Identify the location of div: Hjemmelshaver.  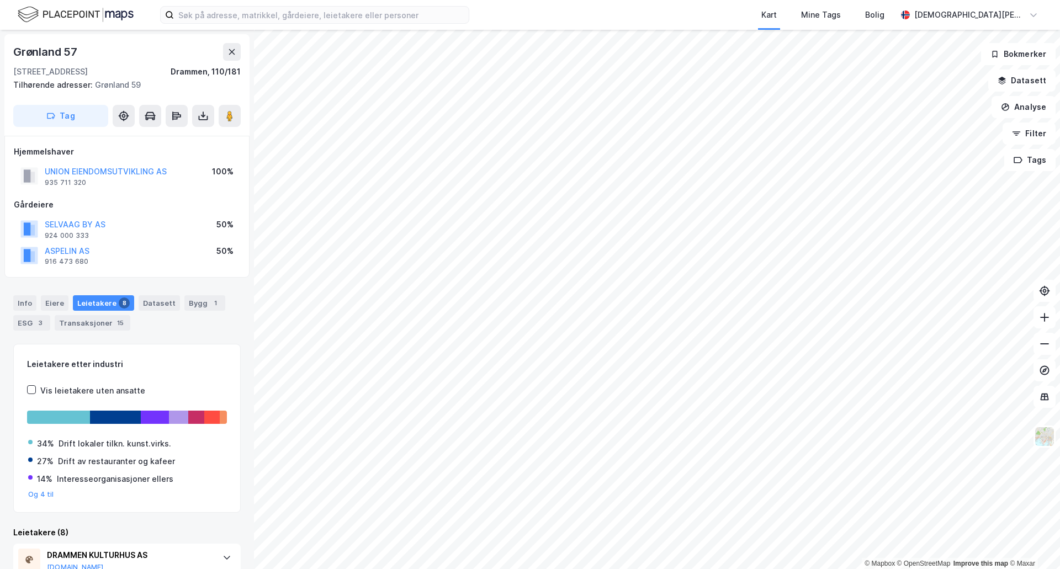
(127, 152).